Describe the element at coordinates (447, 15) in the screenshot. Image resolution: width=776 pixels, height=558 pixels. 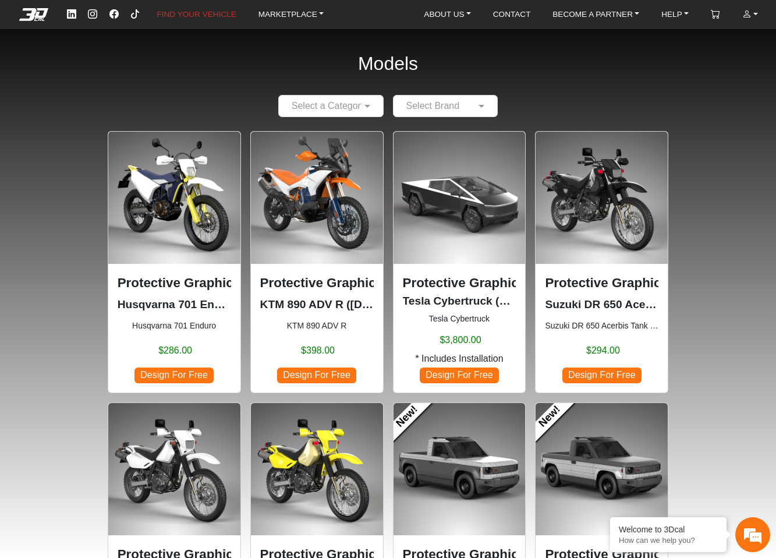
I see `a: ABOUT US` at that location.